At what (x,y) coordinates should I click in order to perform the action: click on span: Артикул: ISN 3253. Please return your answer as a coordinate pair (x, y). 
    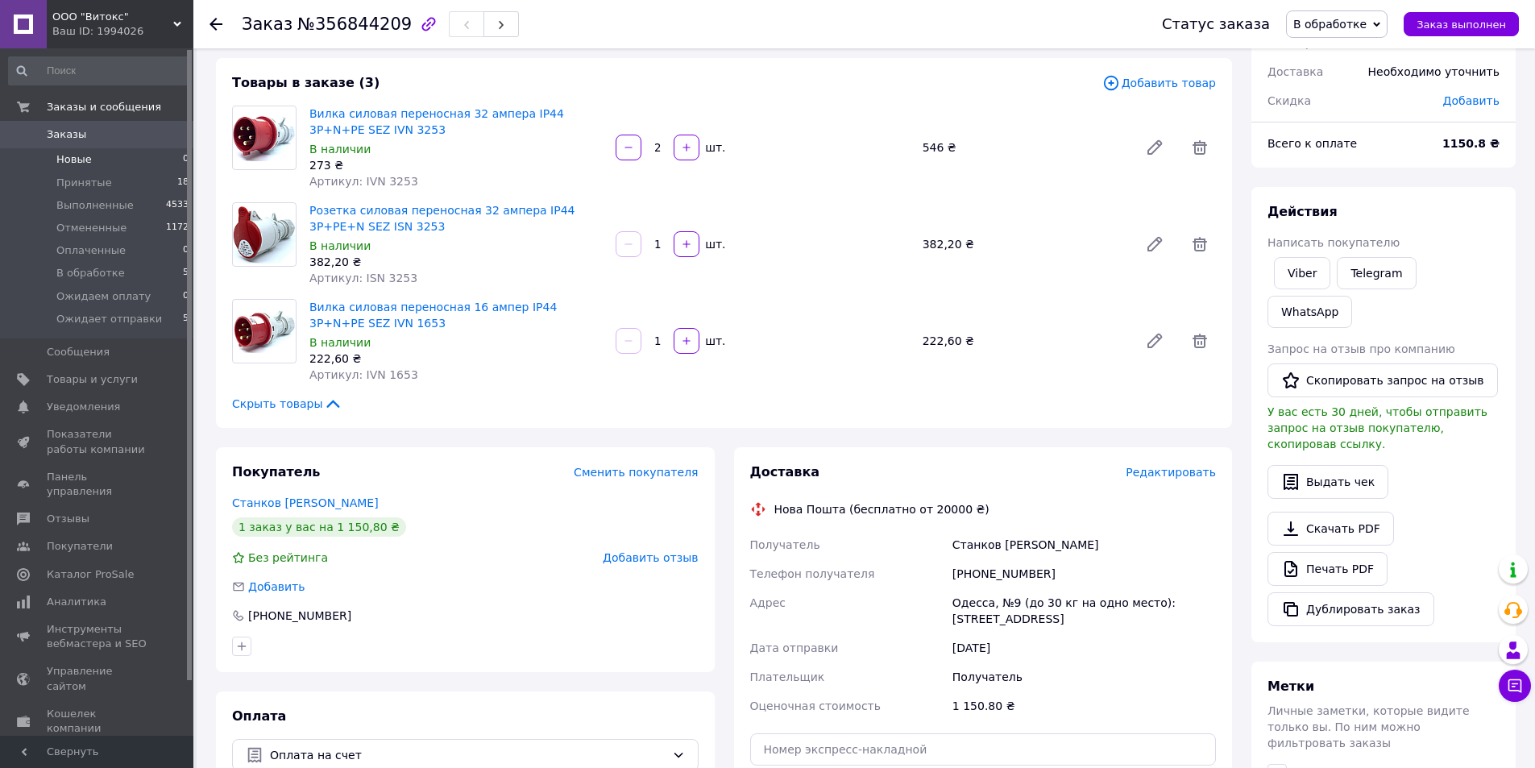
    Looking at the image, I should click on (363, 278).